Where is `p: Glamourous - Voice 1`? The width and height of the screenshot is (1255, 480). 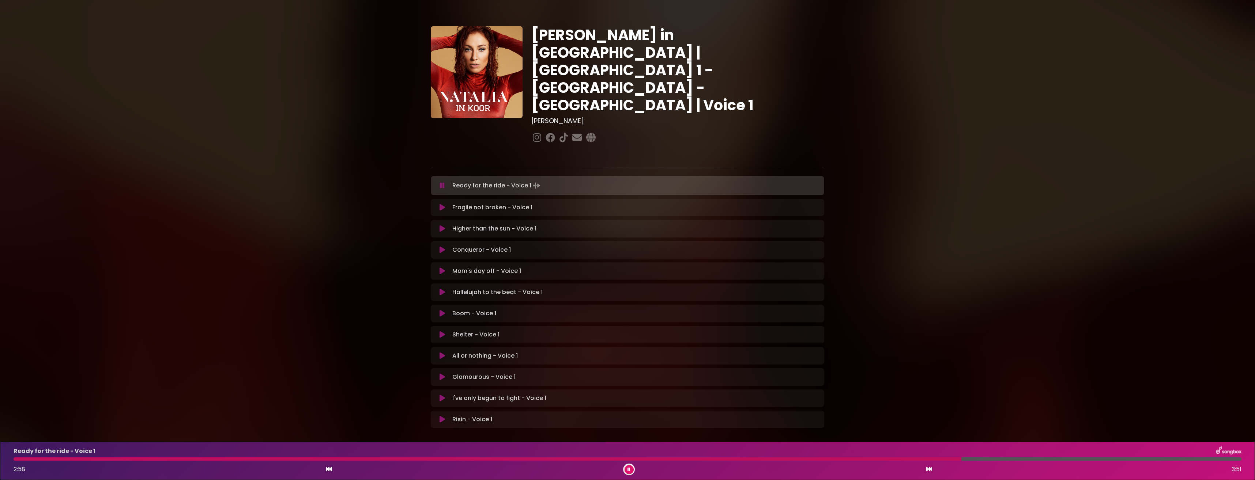 p: Glamourous - Voice 1 is located at coordinates (484, 377).